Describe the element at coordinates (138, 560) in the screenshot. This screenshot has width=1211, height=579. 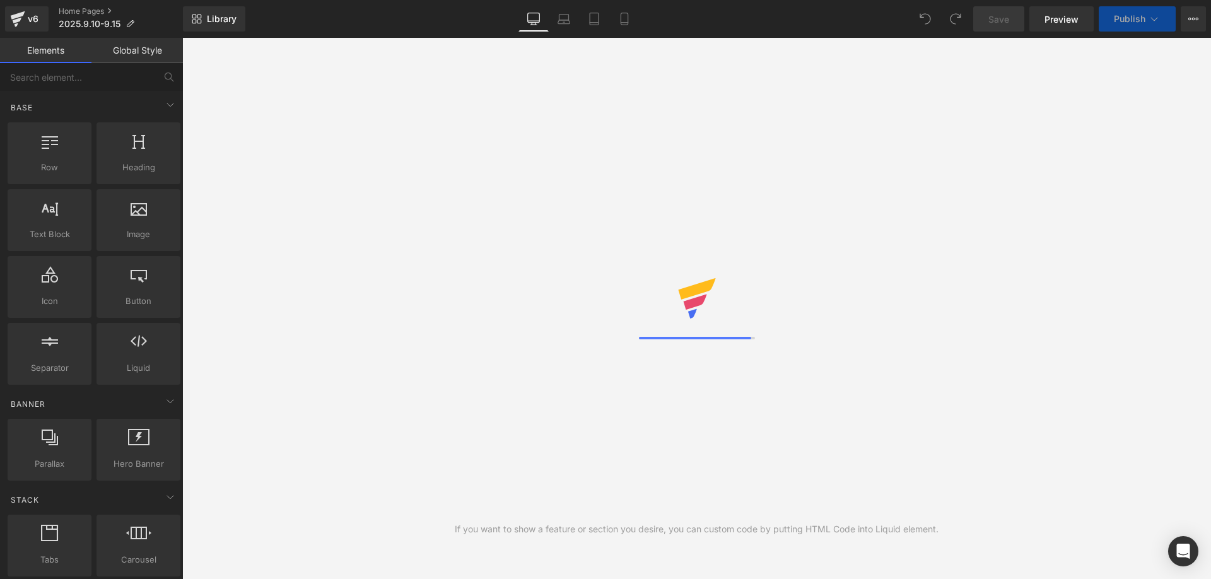
I see `span: Carousel` at that location.